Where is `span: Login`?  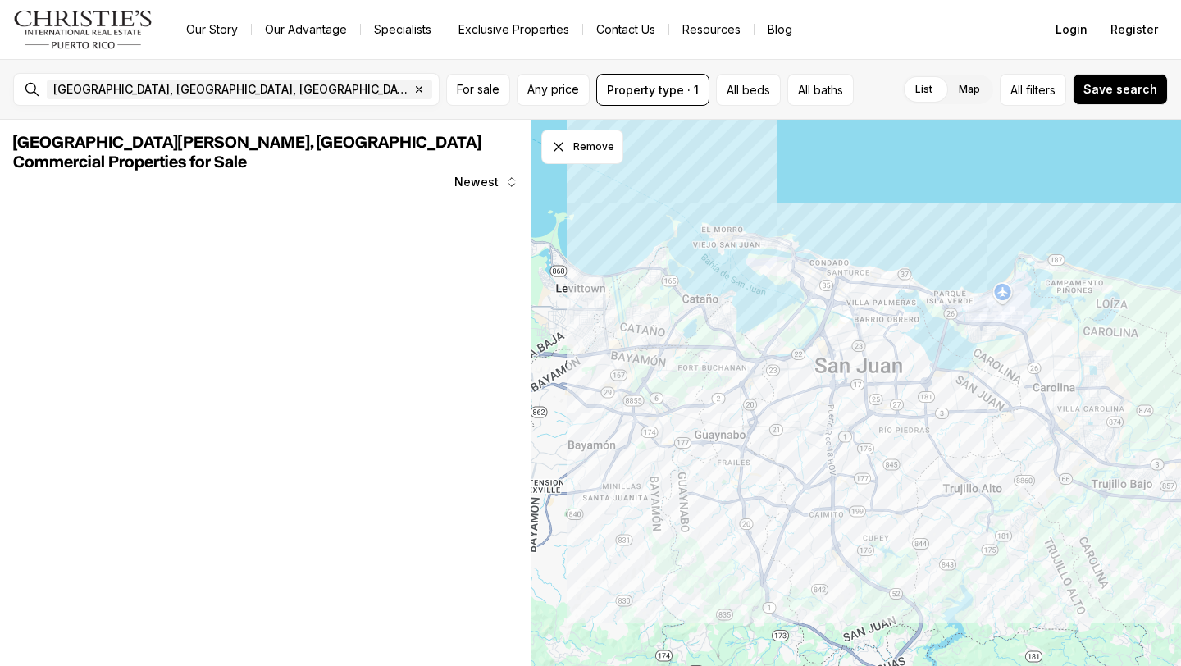 span: Login is located at coordinates (1071, 30).